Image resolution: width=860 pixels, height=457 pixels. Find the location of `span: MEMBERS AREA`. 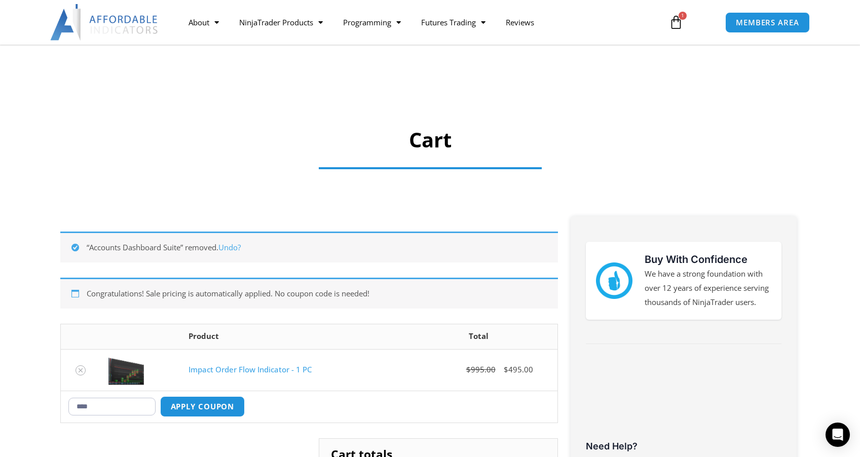

span: MEMBERS AREA is located at coordinates (767, 22).